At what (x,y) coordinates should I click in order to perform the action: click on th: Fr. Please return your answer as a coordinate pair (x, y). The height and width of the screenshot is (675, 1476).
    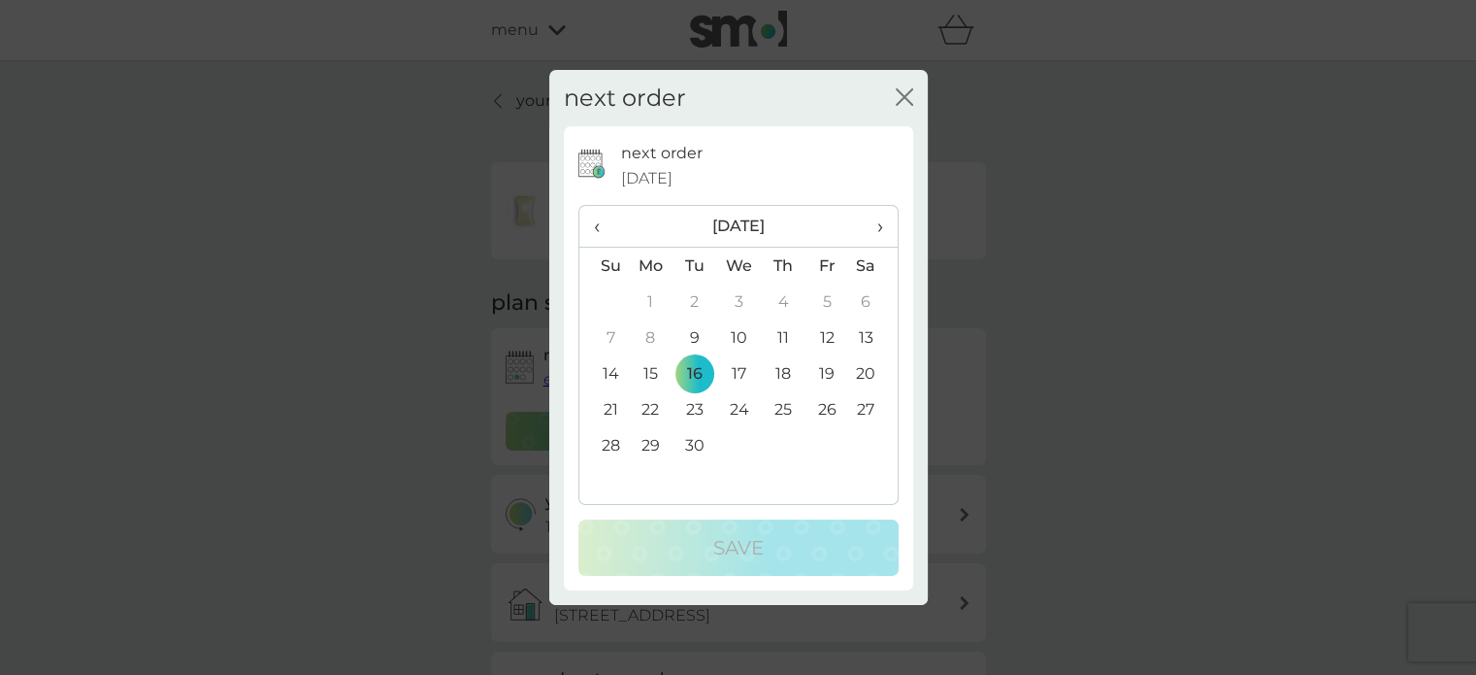
    Looking at the image, I should click on (827, 266).